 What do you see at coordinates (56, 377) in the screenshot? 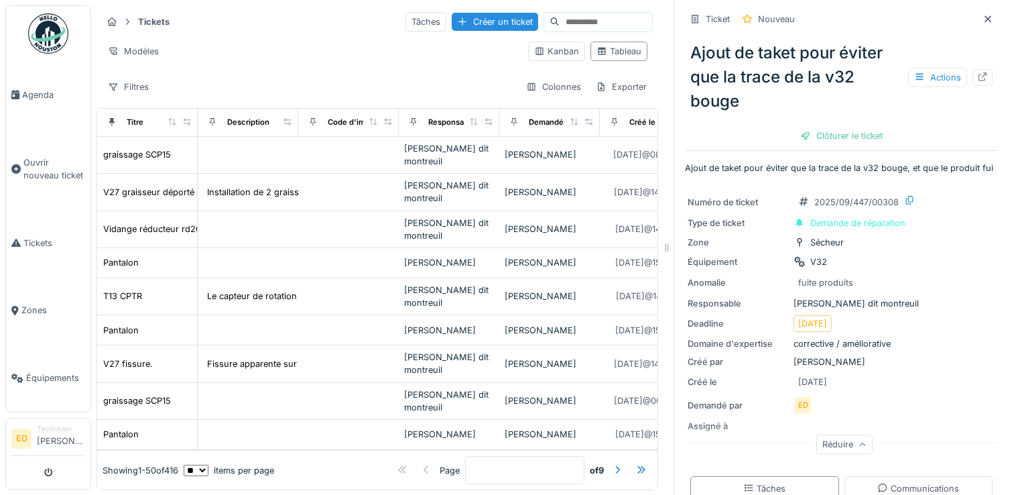
I see `span: Équipements` at bounding box center [56, 377].